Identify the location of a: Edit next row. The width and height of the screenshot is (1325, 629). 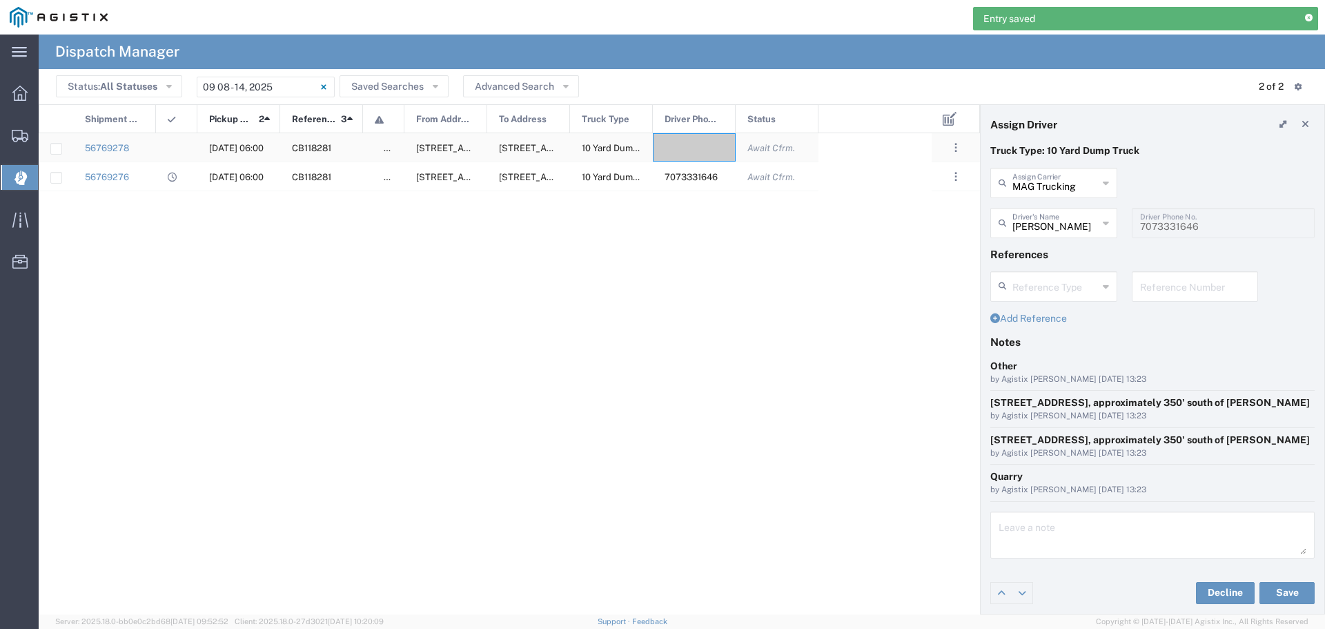
(1022, 593).